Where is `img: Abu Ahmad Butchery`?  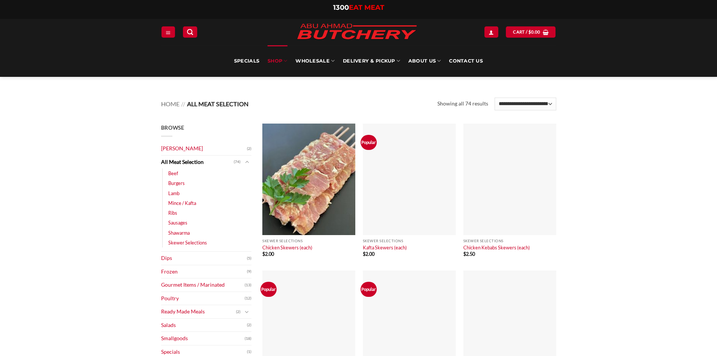
img: Abu Ahmad Butchery is located at coordinates (357, 32).